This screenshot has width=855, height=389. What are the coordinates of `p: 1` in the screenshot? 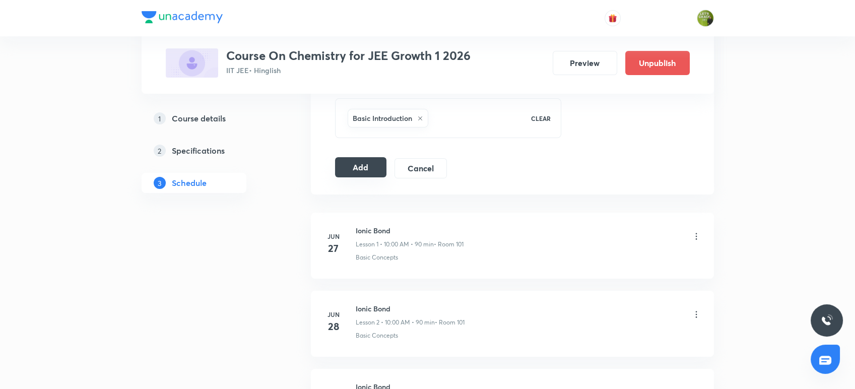 It's located at (160, 118).